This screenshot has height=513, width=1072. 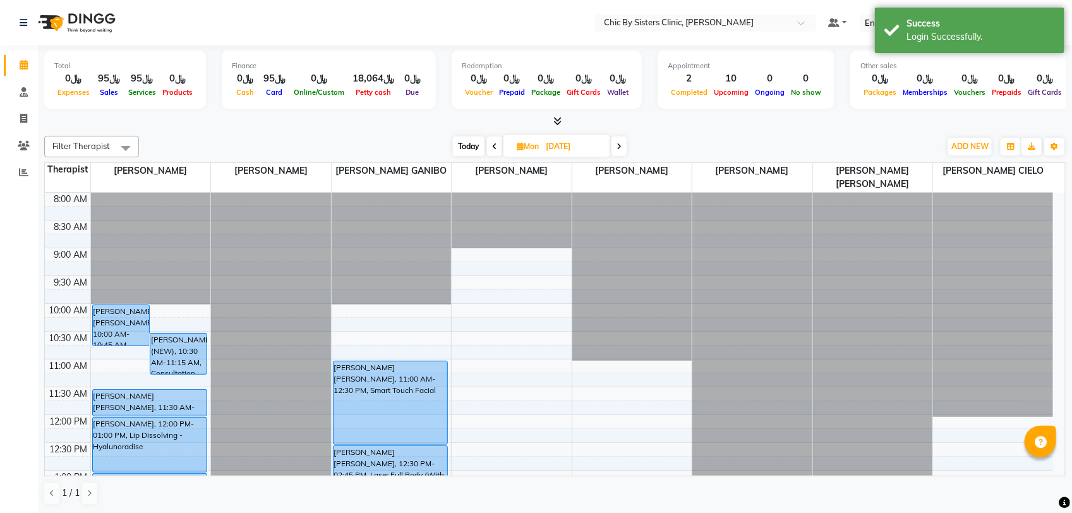 I want to click on div: 9:30 AM, so click(x=71, y=282).